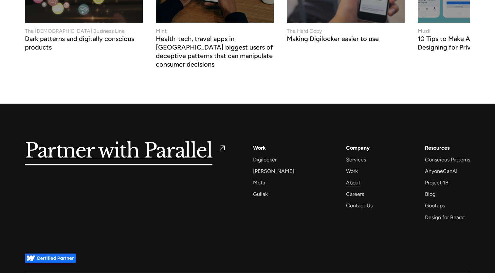 The width and height of the screenshot is (495, 273). What do you see at coordinates (265, 159) in the screenshot?
I see `div: Digilocker` at bounding box center [265, 159].